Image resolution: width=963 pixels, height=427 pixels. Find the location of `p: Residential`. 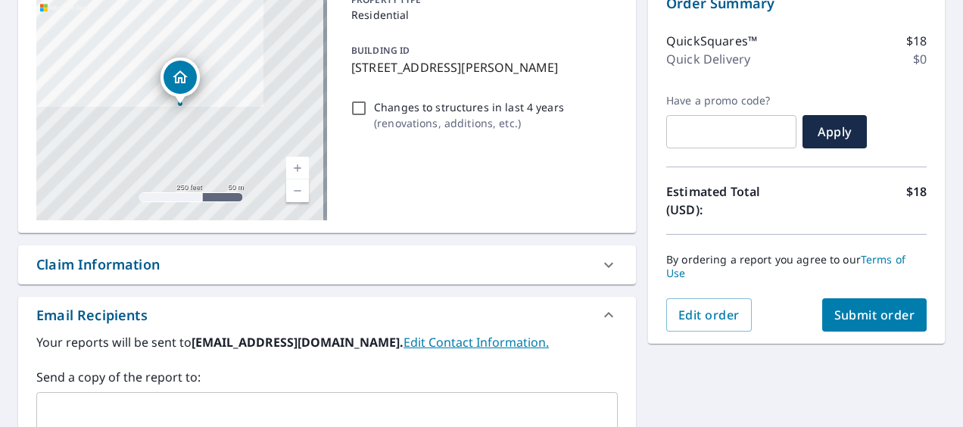

p: Residential is located at coordinates (482, 14).